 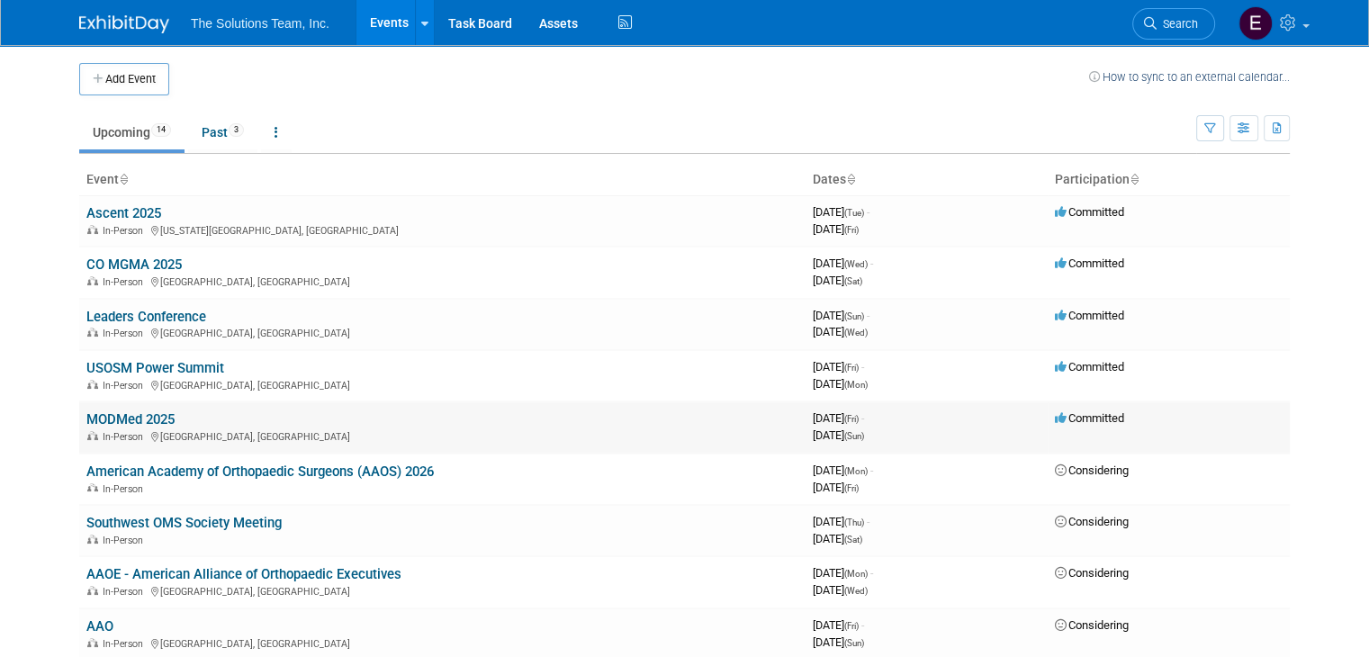 What do you see at coordinates (1189, 76) in the screenshot?
I see `a: How to sync to an external calendar...` at bounding box center [1189, 76].